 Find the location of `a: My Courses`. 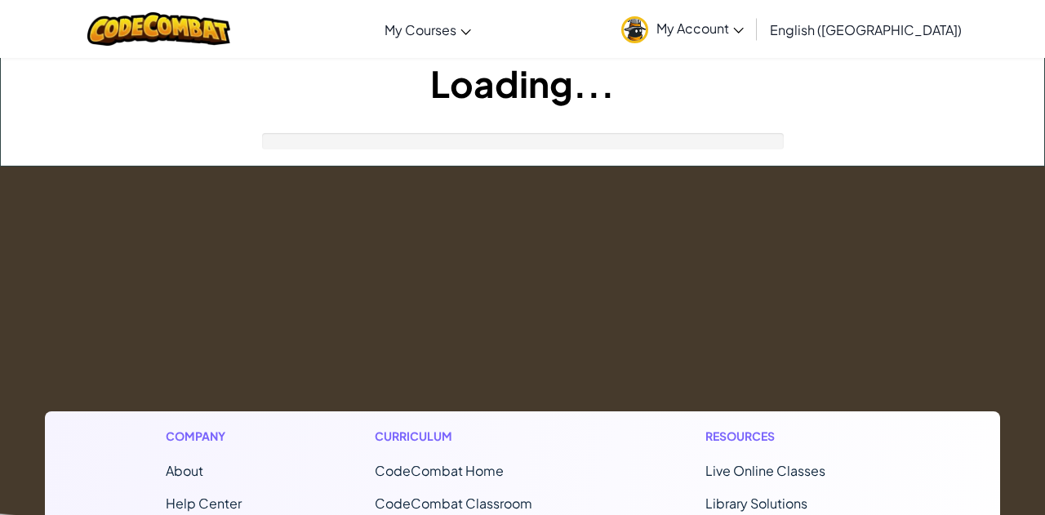

a: My Courses is located at coordinates (428, 29).